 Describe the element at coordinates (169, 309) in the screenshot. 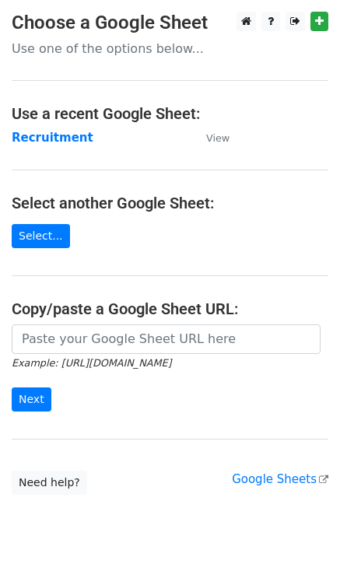

I see `h4: Copy/paste a Google Sheet URL:` at that location.